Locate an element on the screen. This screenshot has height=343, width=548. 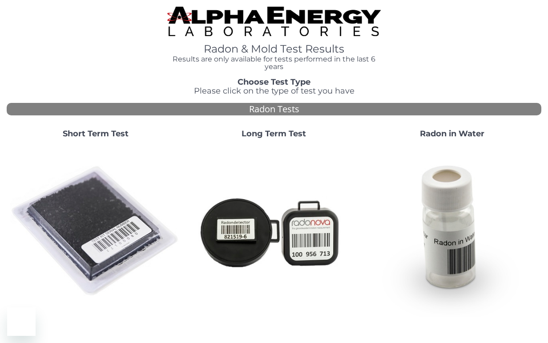
span: Please click on the type of test you have is located at coordinates (274, 91).